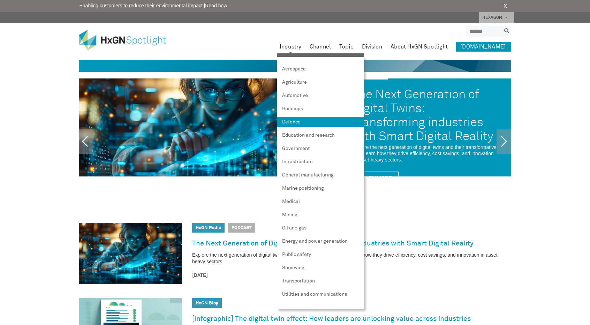 The height and width of the screenshot is (325, 590). I want to click on a: Oil and gas, so click(320, 228).